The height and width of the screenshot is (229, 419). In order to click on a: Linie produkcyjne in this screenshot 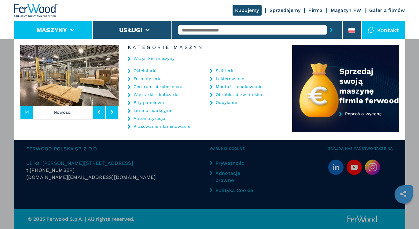, I will do `click(153, 110)`.